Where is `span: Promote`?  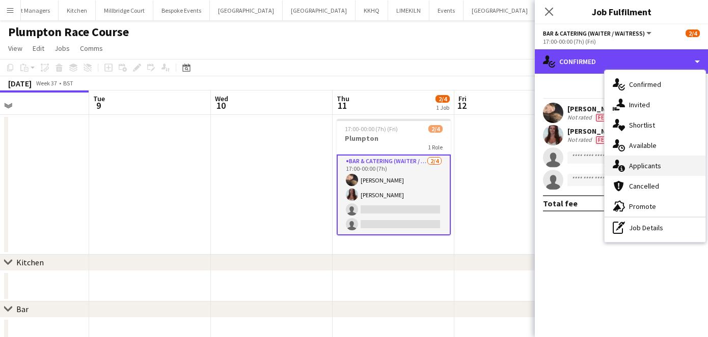
span: Promote is located at coordinates (642, 207).